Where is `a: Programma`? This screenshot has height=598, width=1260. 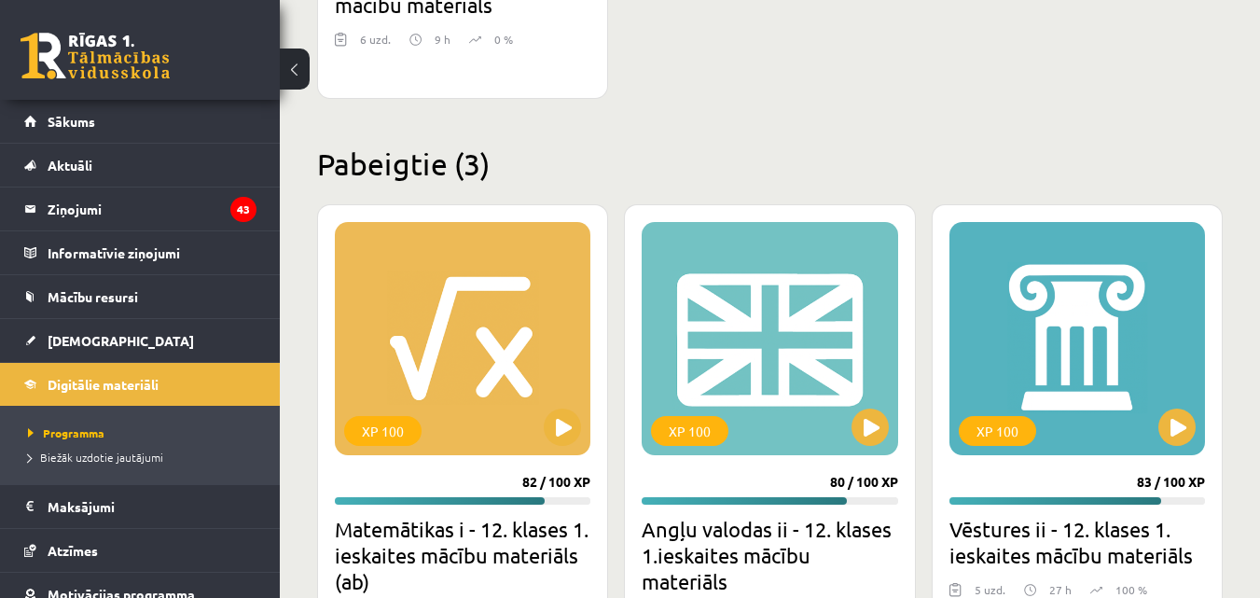
a: Programma is located at coordinates (145, 433).